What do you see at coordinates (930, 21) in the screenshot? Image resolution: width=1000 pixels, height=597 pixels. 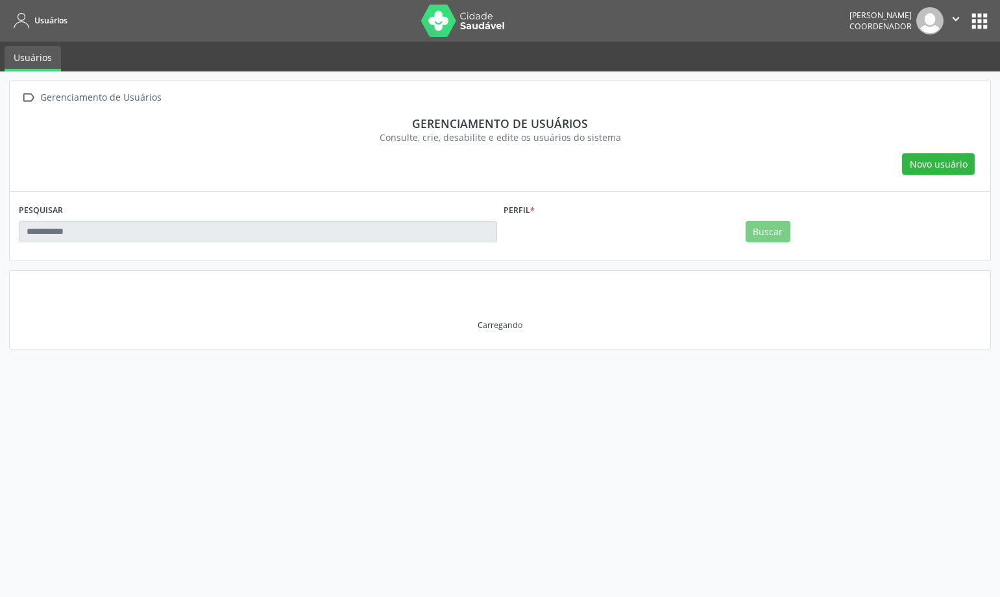 I see `img: img` at bounding box center [930, 21].